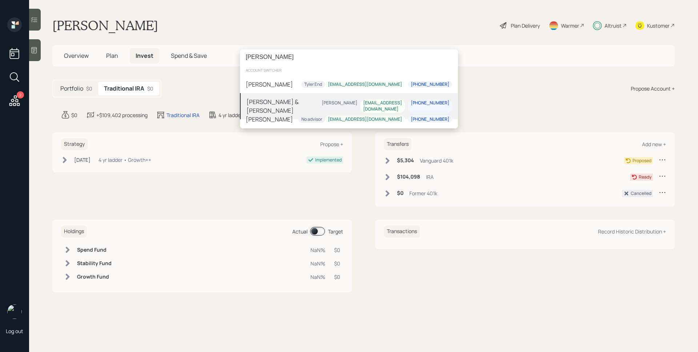 The image size is (698, 352). Describe the element at coordinates (349, 70) in the screenshot. I see `div: account switcher` at that location.